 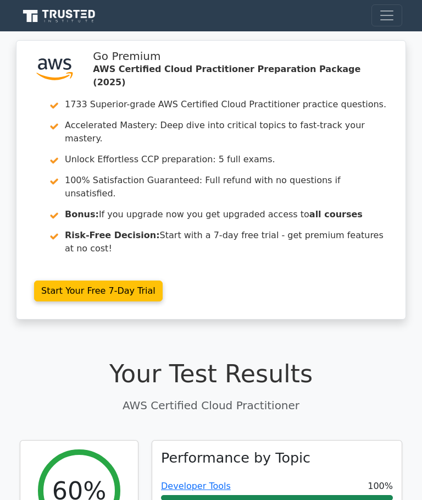 I want to click on span: 100%, so click(x=380, y=486).